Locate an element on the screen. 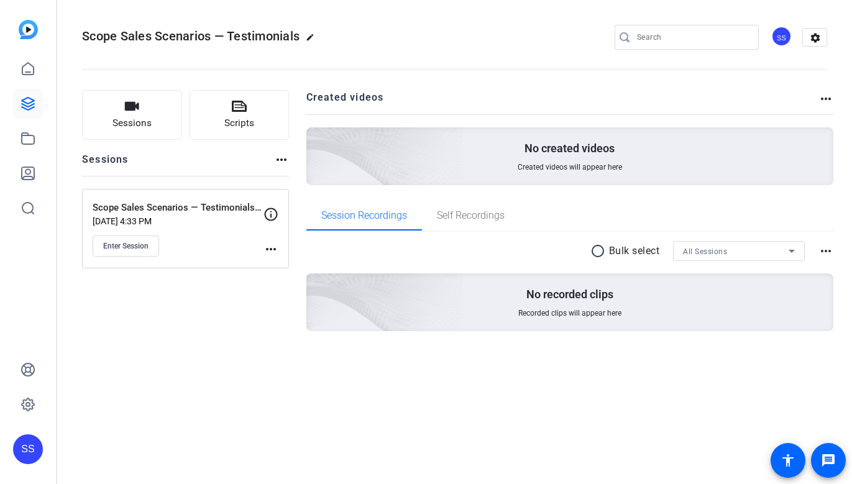 Image resolution: width=852 pixels, height=484 pixels. input: Search is located at coordinates (693, 37).